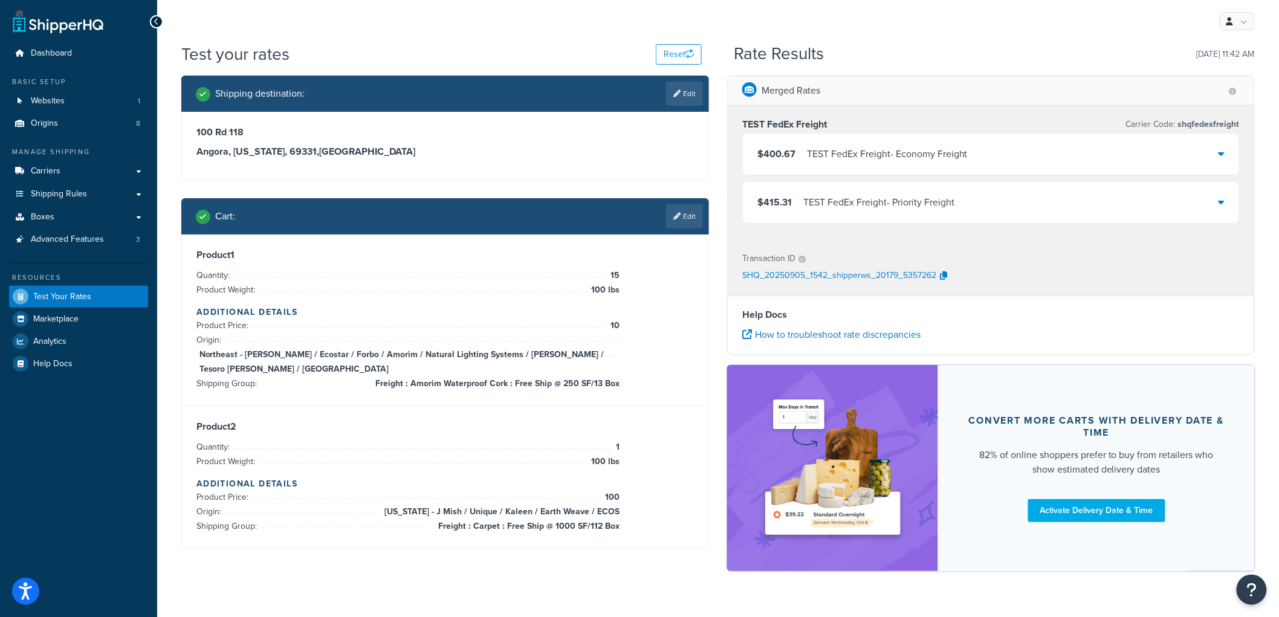 The height and width of the screenshot is (617, 1279). Describe the element at coordinates (445, 427) in the screenshot. I see `h3: Product 2` at that location.